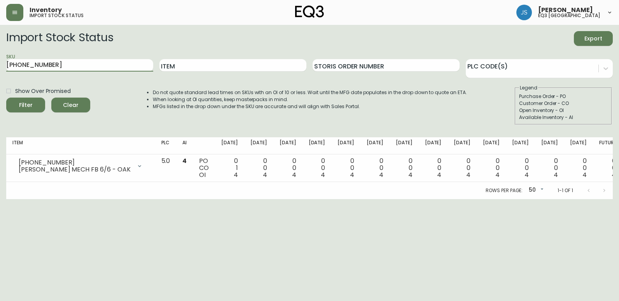 The height and width of the screenshot is (301, 619). What do you see at coordinates (43, 91) in the screenshot?
I see `span: Show Over Promised` at bounding box center [43, 91].